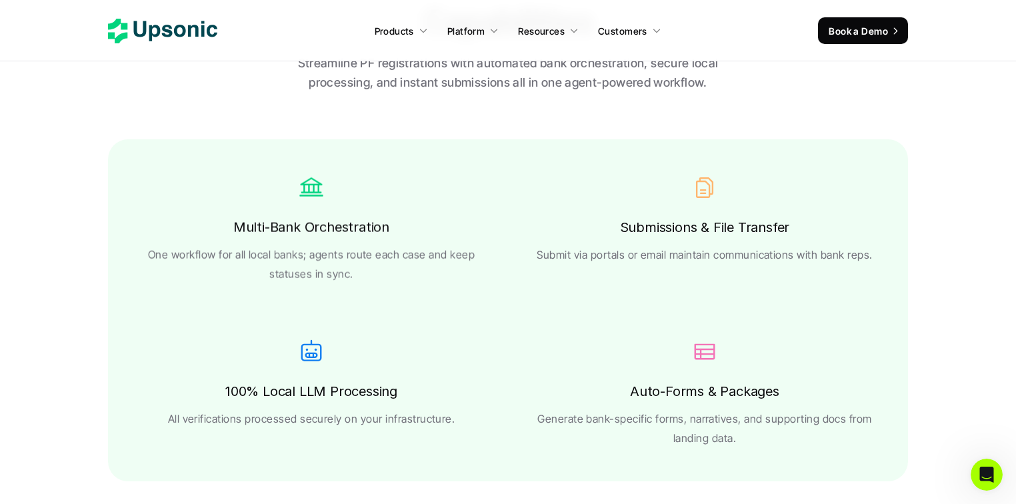  What do you see at coordinates (704, 227) in the screenshot?
I see `h6: Submissions & File Transfer` at bounding box center [704, 227].